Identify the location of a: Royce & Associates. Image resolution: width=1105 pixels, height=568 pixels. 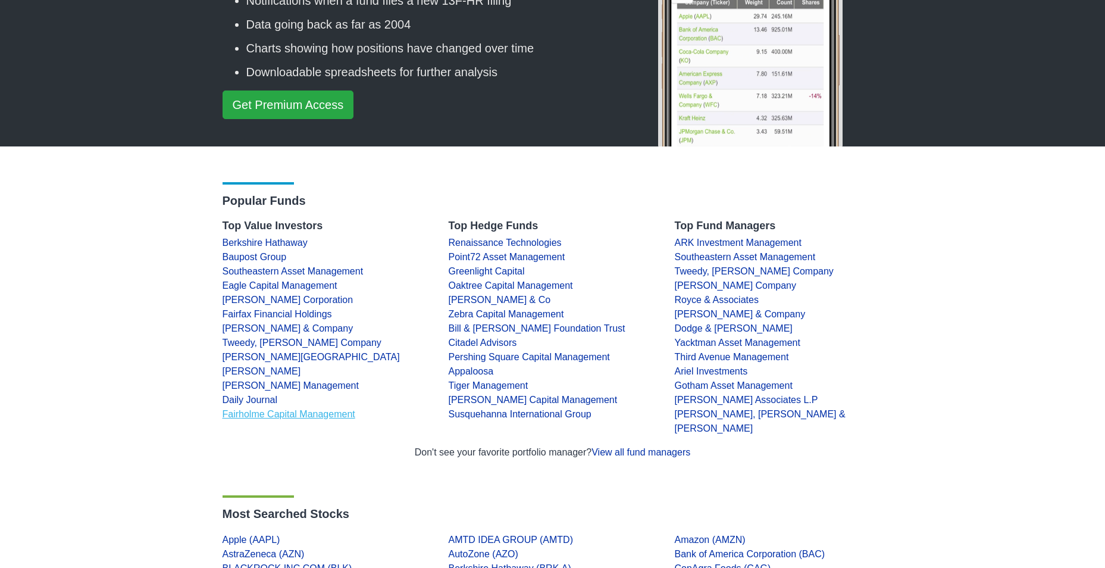
(717, 299).